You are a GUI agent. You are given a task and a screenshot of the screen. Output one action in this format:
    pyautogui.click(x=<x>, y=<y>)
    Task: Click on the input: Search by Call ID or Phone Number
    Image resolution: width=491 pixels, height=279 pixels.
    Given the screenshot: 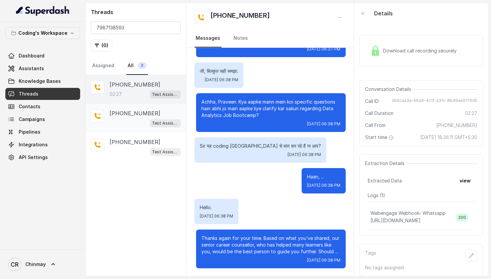 What is the action you would take?
    pyautogui.click(x=136, y=28)
    